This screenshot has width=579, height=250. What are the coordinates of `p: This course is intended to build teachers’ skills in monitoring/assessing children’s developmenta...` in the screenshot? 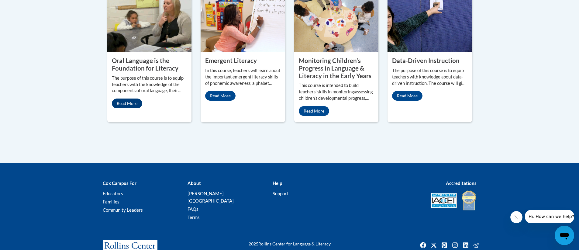 It's located at (336, 92).